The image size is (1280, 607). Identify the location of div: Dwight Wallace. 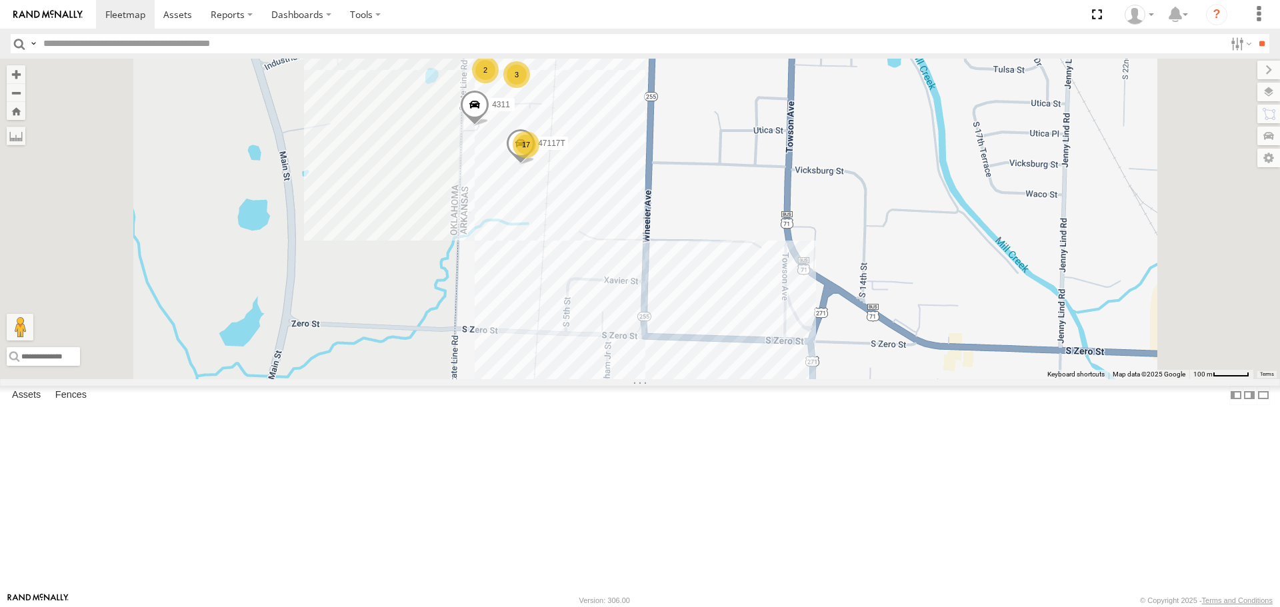
(1139, 15).